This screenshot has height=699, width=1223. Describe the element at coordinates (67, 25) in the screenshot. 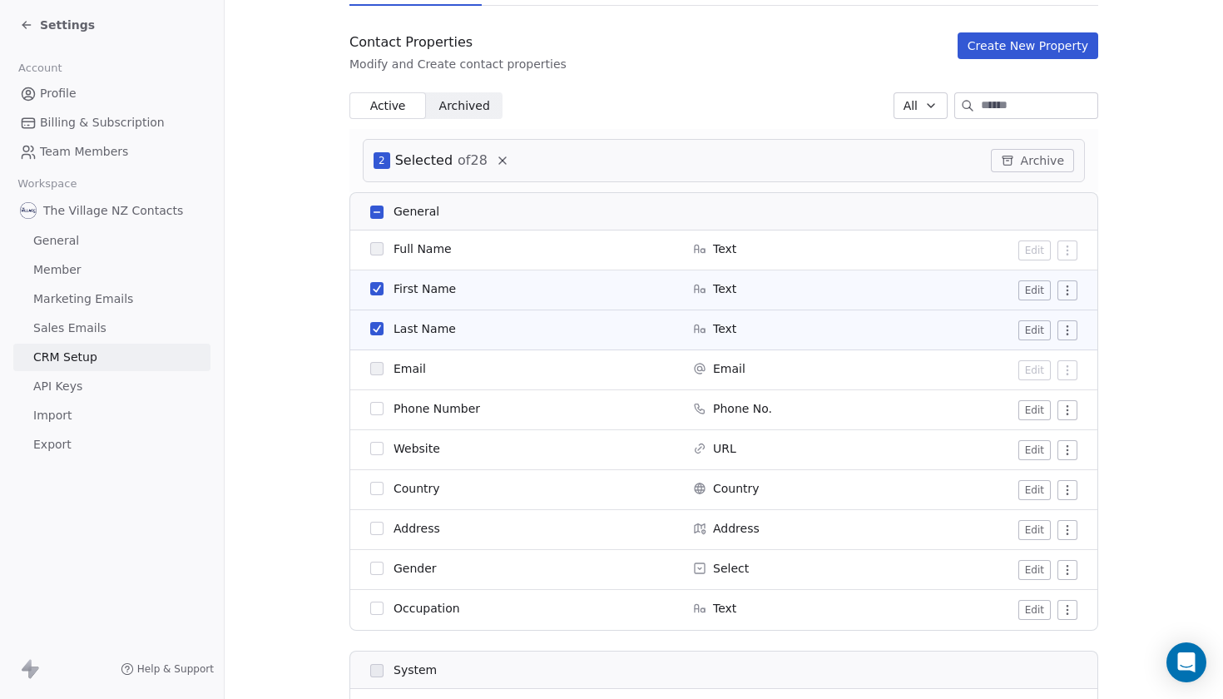

I see `span: Settings` at that location.